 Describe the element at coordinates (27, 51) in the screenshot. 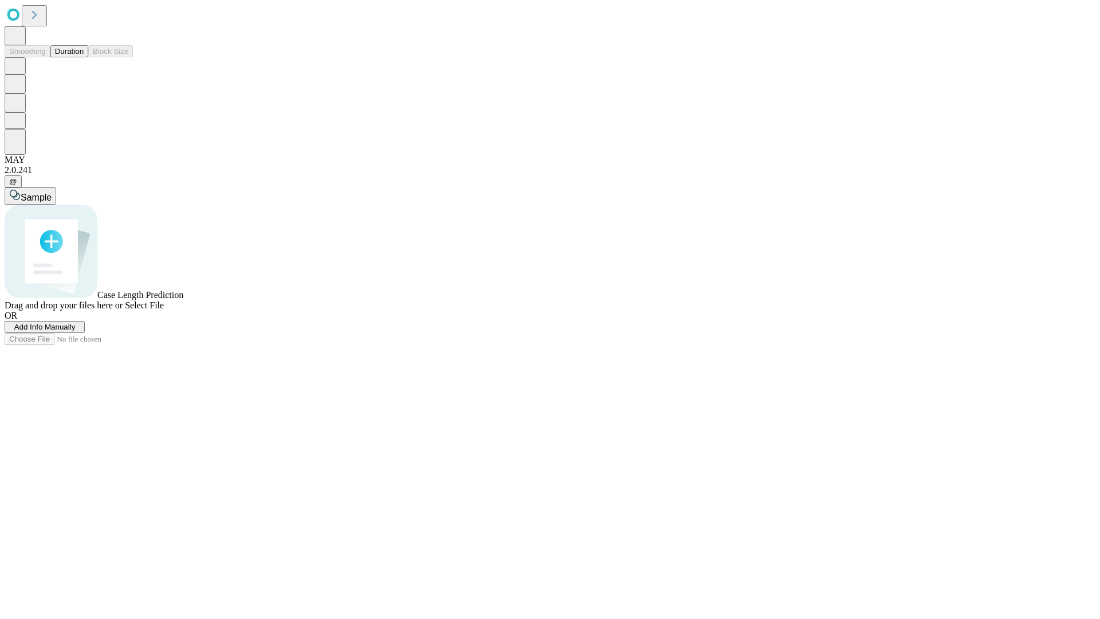

I see `button: Smoothing` at that location.